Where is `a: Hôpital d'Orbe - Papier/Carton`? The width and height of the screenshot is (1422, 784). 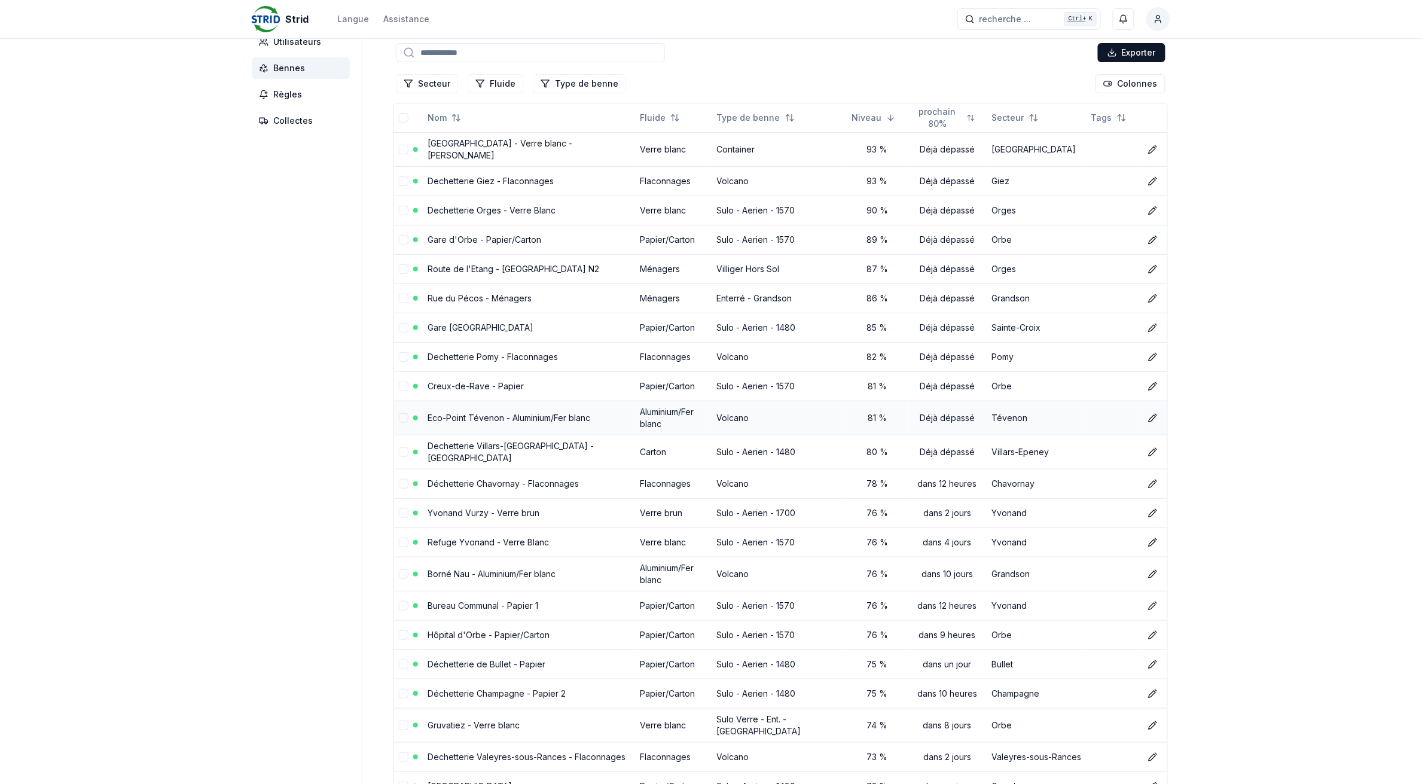 a: Hôpital d'Orbe - Papier/Carton is located at coordinates (489, 634).